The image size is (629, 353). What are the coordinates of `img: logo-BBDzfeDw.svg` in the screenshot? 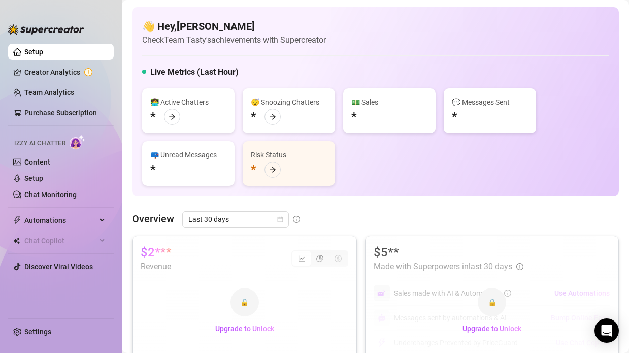 It's located at (46, 29).